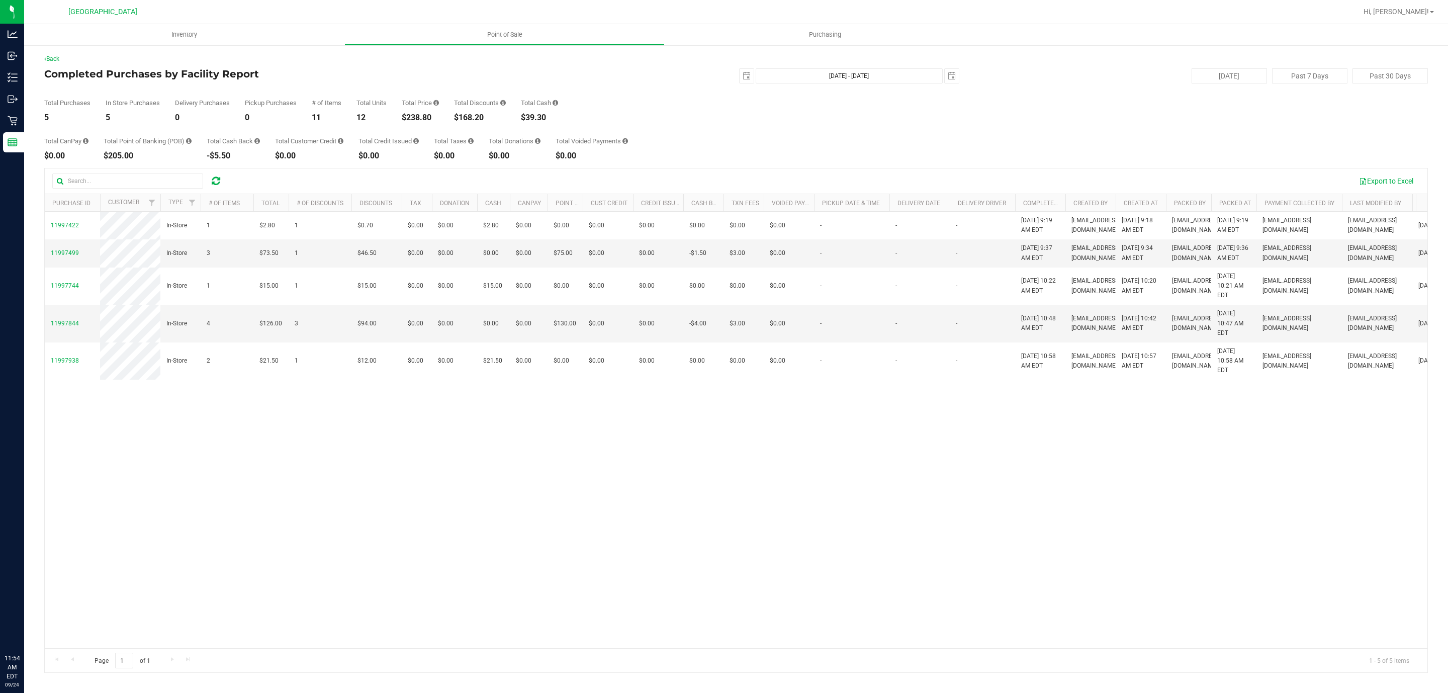  Describe the element at coordinates (745, 203) in the screenshot. I see `a: Txn Fees` at that location.